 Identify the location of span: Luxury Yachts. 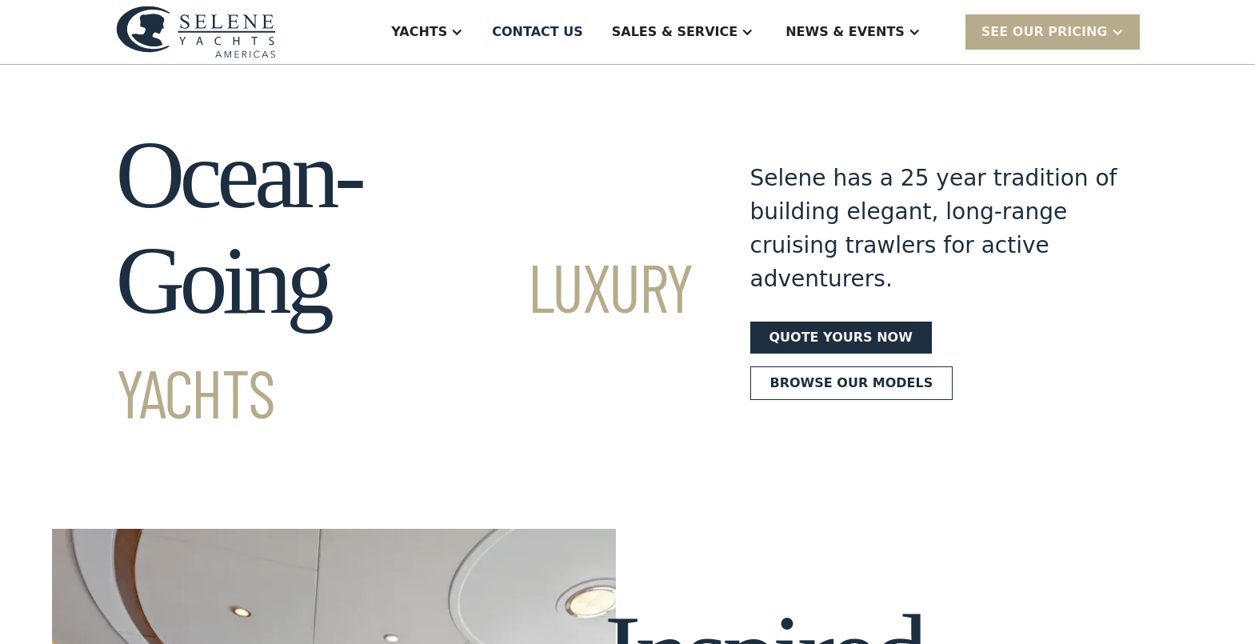
(404, 338).